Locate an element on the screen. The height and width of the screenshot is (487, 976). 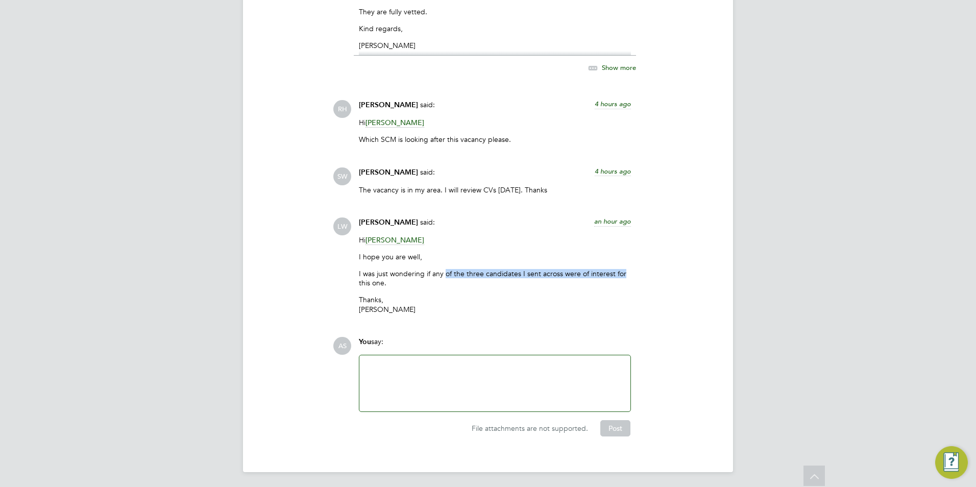
p: I hope you are well, is located at coordinates (494, 257).